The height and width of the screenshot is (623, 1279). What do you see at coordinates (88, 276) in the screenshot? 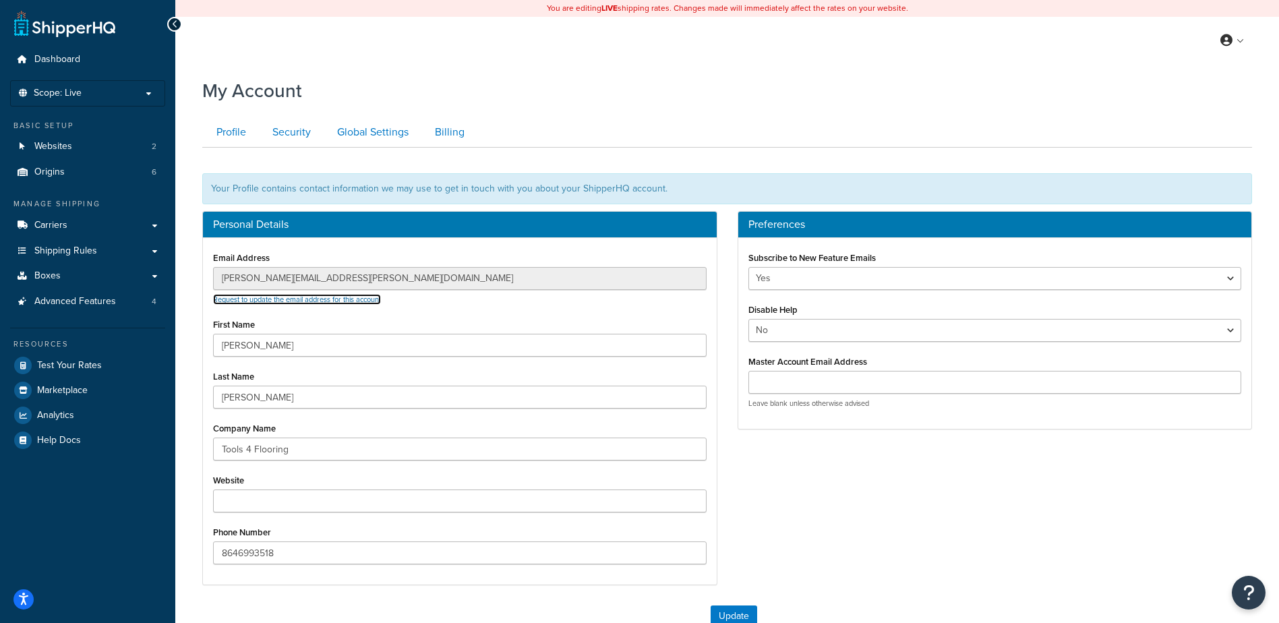
I see `li: Boxes` at bounding box center [88, 276].